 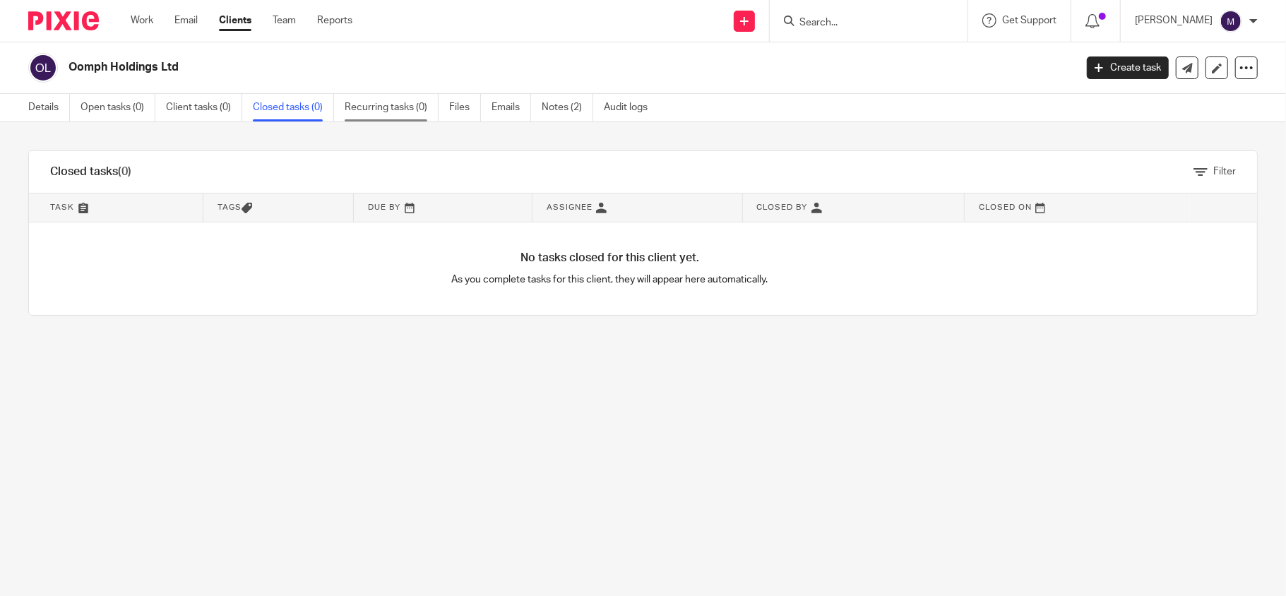 What do you see at coordinates (118, 107) in the screenshot?
I see `a: Open tasks (0)` at bounding box center [118, 107].